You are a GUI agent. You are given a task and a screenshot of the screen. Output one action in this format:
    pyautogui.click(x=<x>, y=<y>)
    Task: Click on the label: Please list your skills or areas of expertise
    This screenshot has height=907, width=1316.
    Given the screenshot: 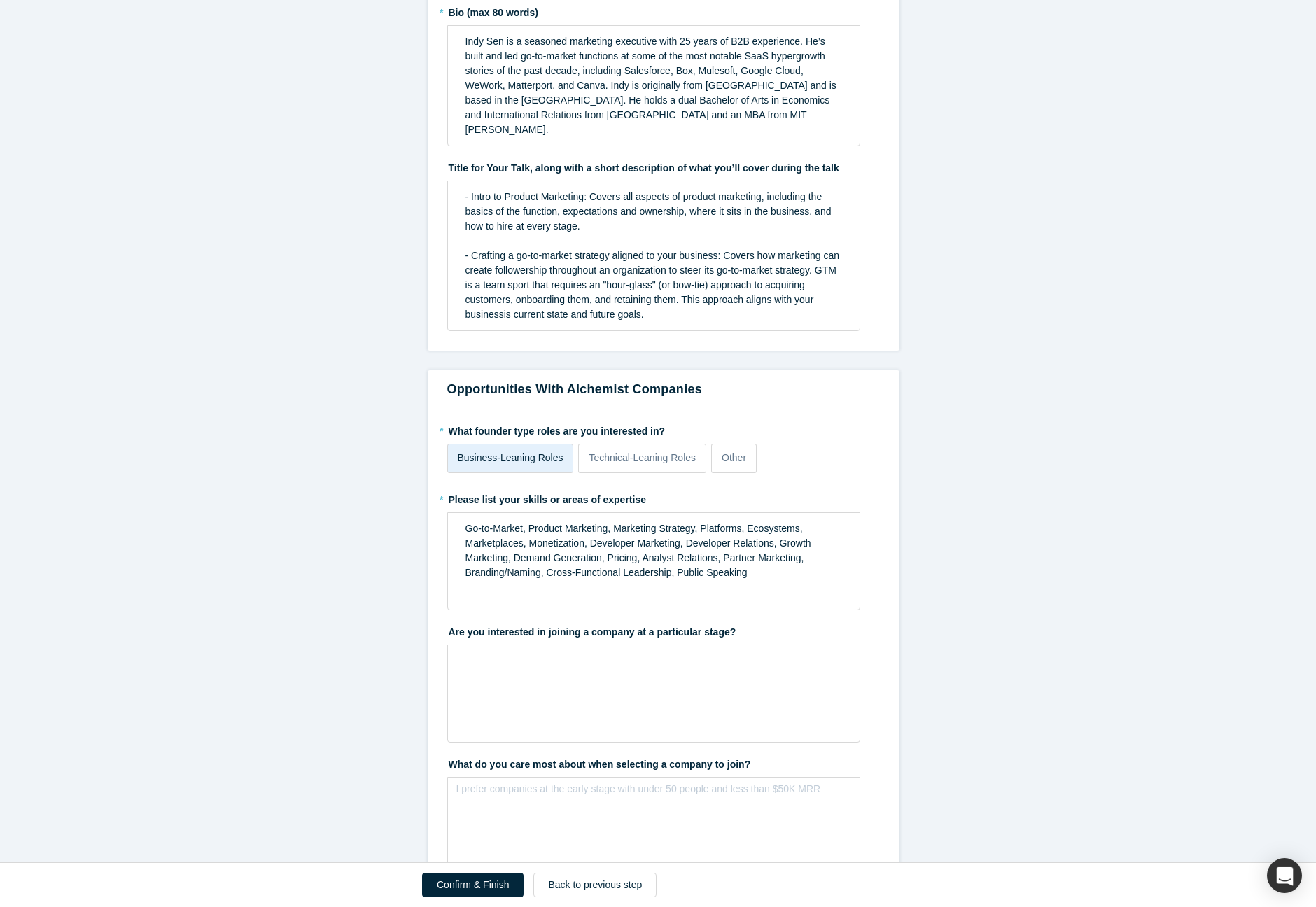 What is the action you would take?
    pyautogui.click(x=663, y=497)
    